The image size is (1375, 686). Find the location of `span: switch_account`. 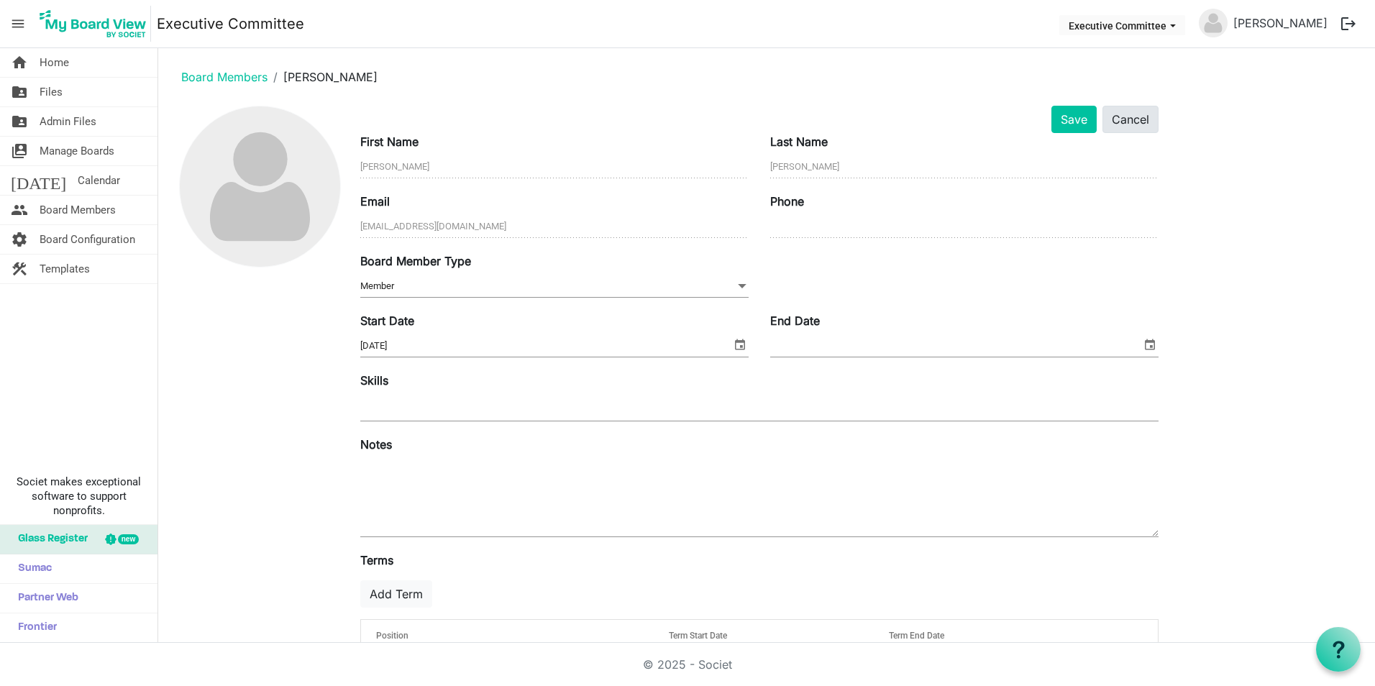

span: switch_account is located at coordinates (19, 151).